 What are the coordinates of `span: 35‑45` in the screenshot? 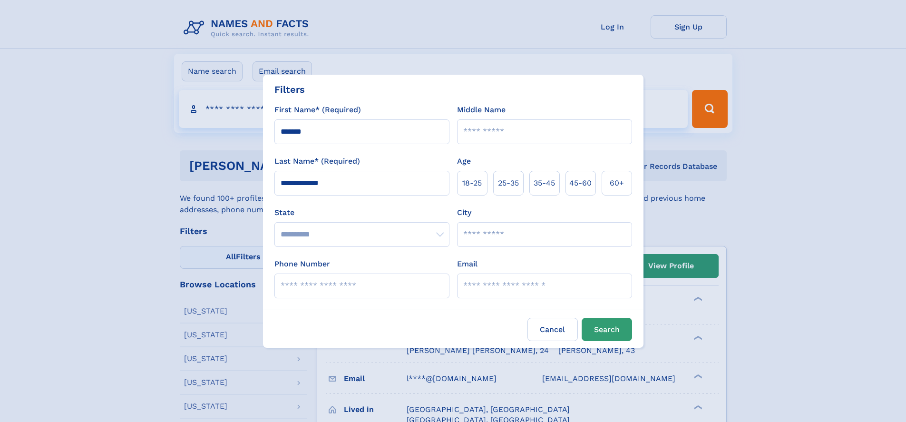 It's located at (544, 183).